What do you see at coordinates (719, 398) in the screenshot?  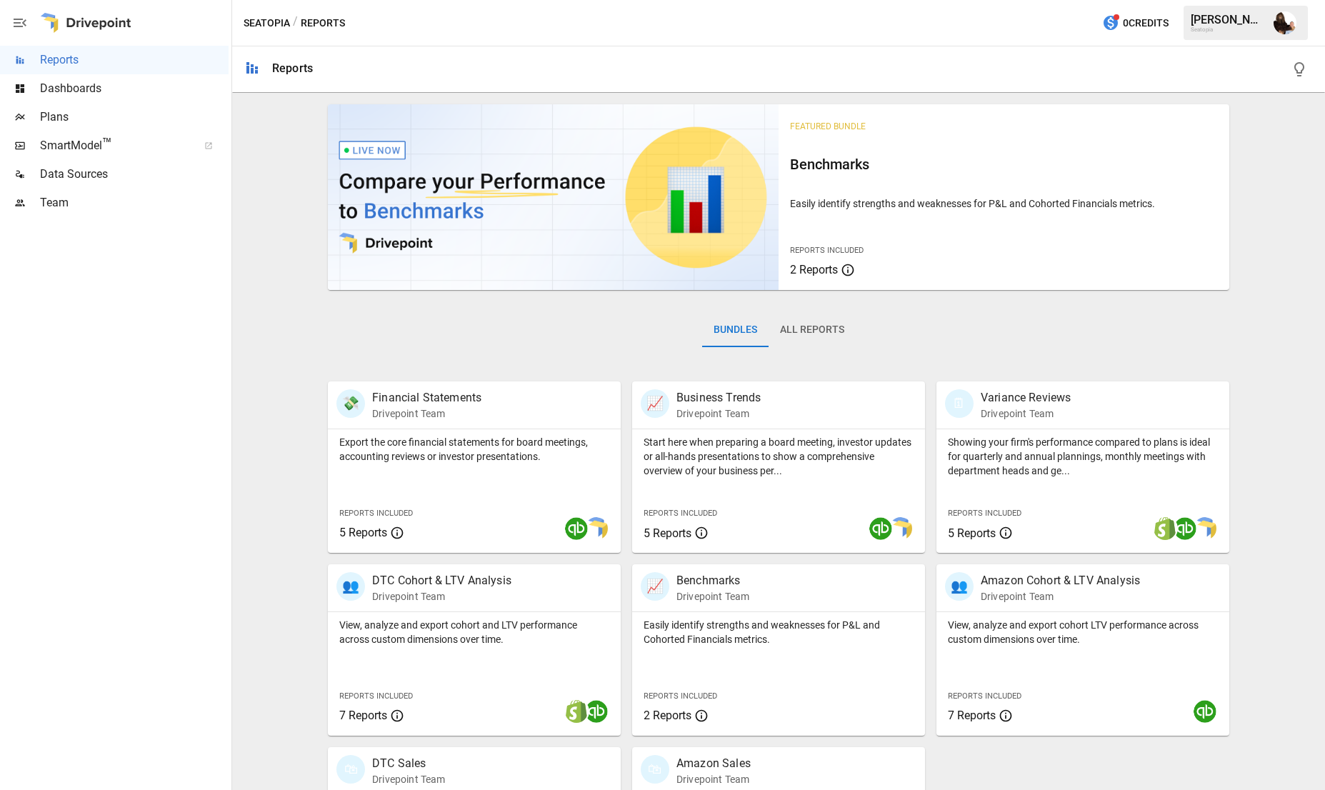 I see `p: Business Trends` at bounding box center [719, 398].